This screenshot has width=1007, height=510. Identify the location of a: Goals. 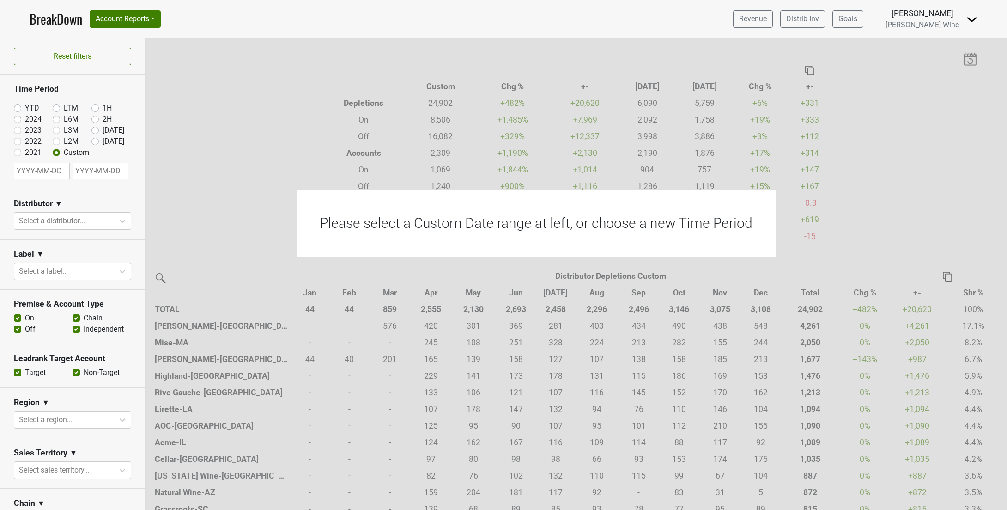
(848, 19).